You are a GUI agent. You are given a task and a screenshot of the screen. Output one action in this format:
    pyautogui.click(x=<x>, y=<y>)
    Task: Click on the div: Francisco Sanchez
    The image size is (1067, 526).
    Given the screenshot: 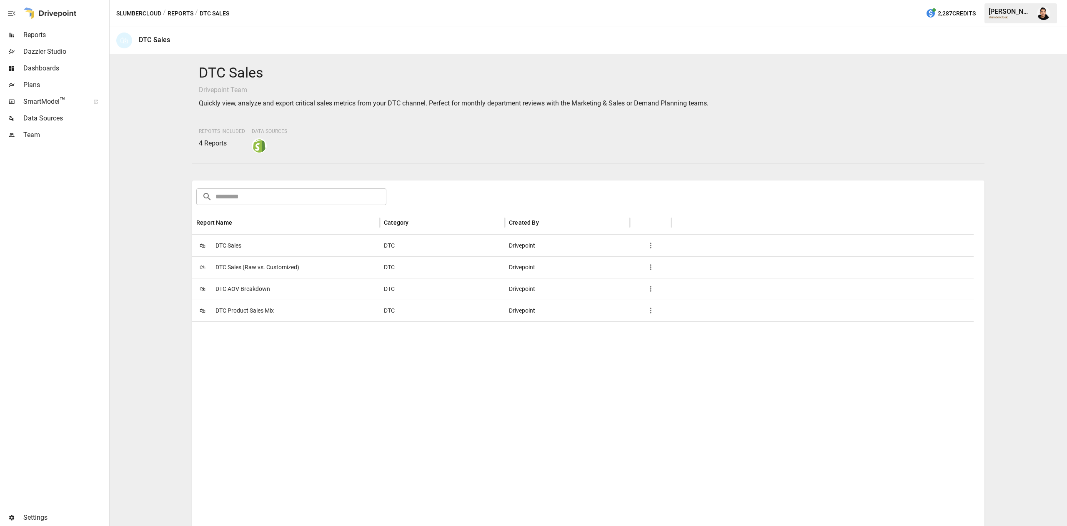 What is the action you would take?
    pyautogui.click(x=1044, y=13)
    